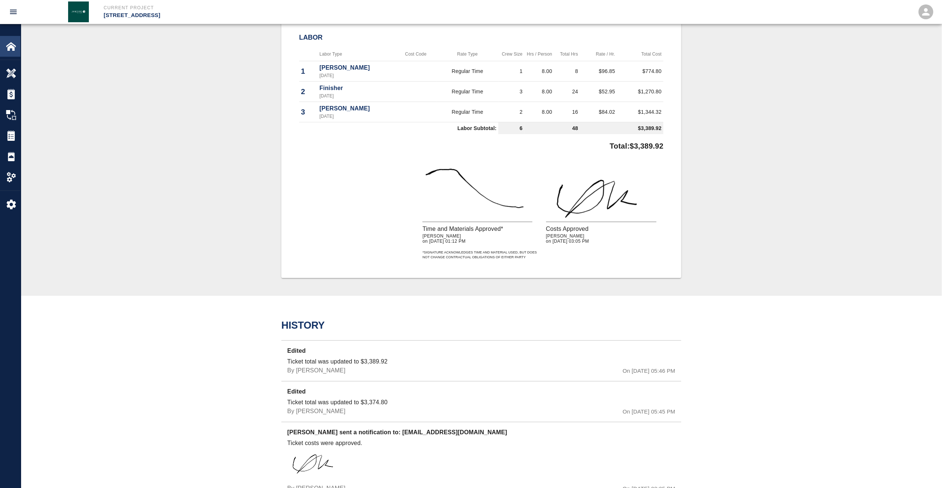 This screenshot has height=488, width=942. What do you see at coordinates (605, 229) in the screenshot?
I see `p: Costs Approved` at bounding box center [605, 229].